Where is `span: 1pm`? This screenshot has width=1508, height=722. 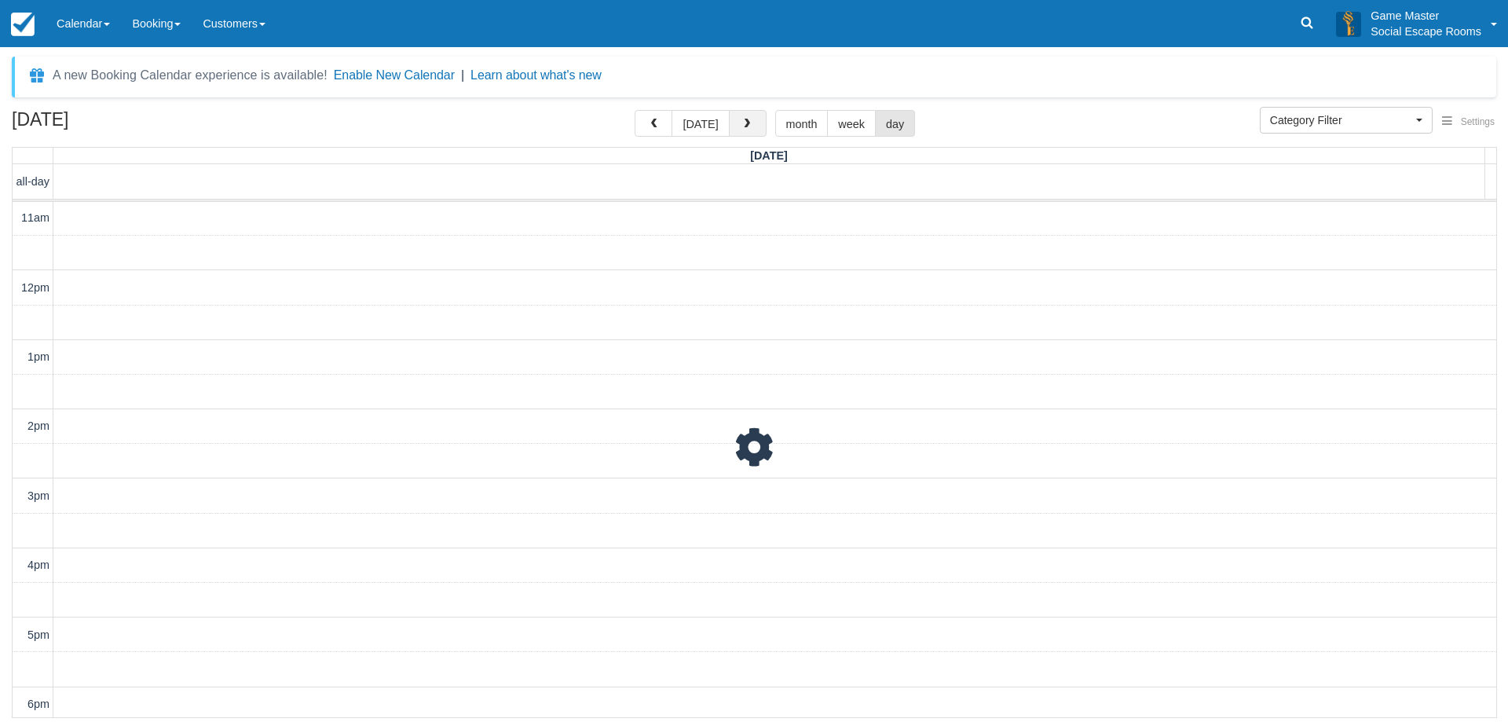
span: 1pm is located at coordinates (38, 357).